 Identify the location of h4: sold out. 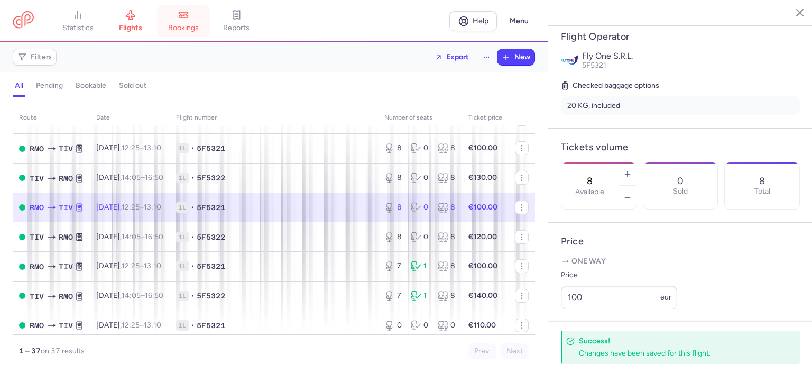
(133, 86).